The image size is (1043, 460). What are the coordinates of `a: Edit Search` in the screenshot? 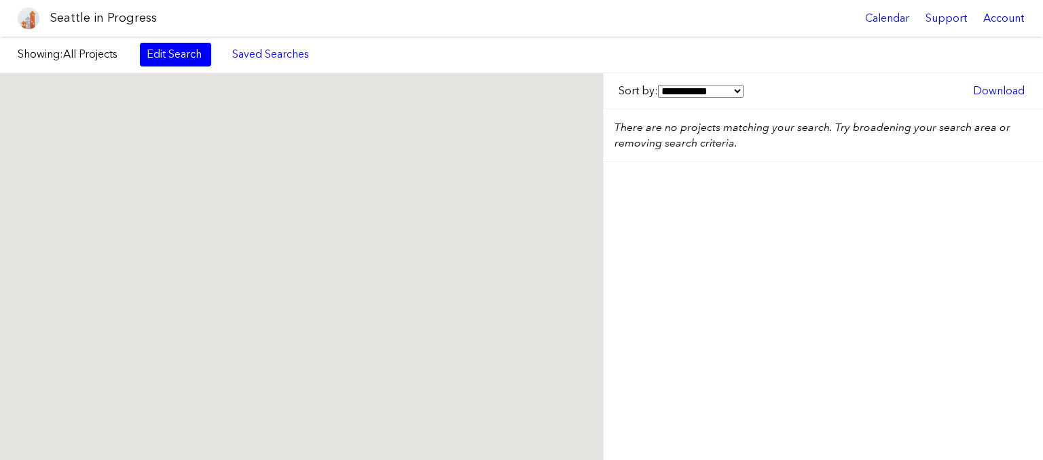 It's located at (175, 54).